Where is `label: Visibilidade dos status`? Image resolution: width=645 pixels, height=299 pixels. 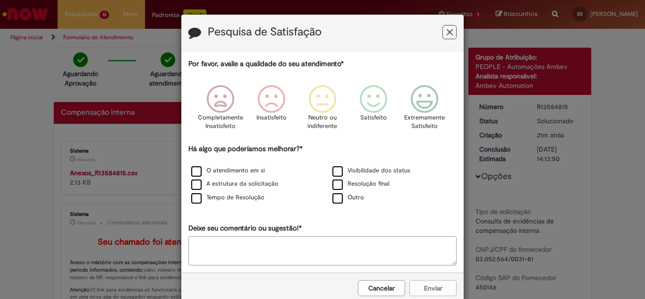 label: Visibilidade dos status is located at coordinates (371, 170).